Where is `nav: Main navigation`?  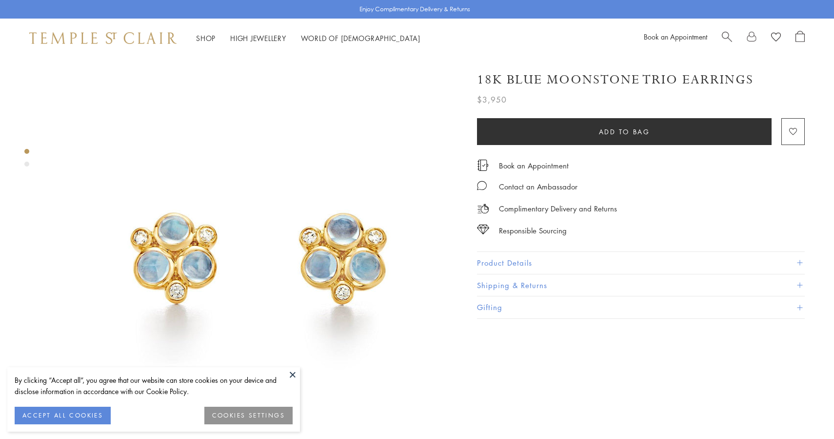 nav: Main navigation is located at coordinates (308, 38).